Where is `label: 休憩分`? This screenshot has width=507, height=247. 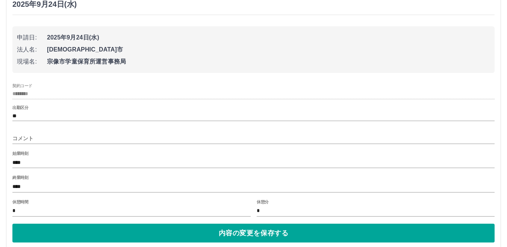 label: 休憩分 is located at coordinates (263, 201).